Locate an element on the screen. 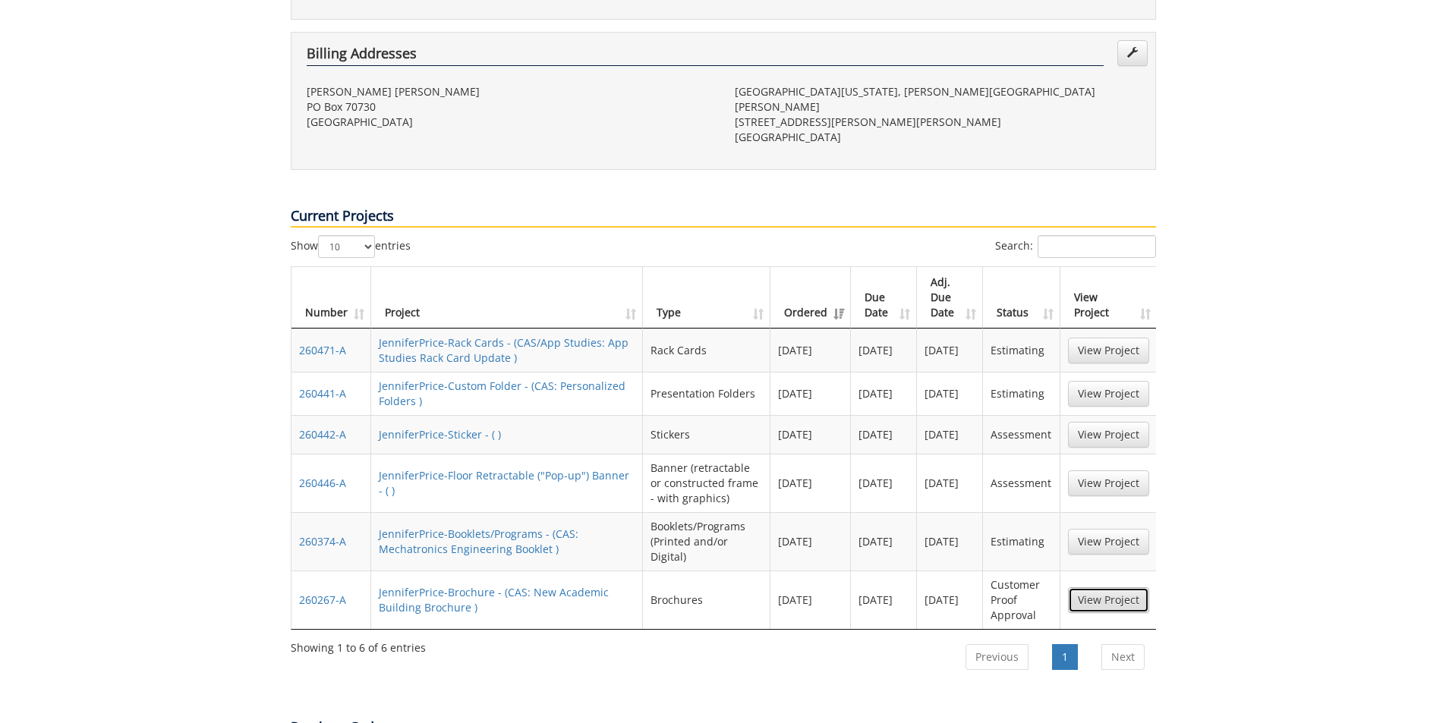  label: Search: is located at coordinates (1076, 247).